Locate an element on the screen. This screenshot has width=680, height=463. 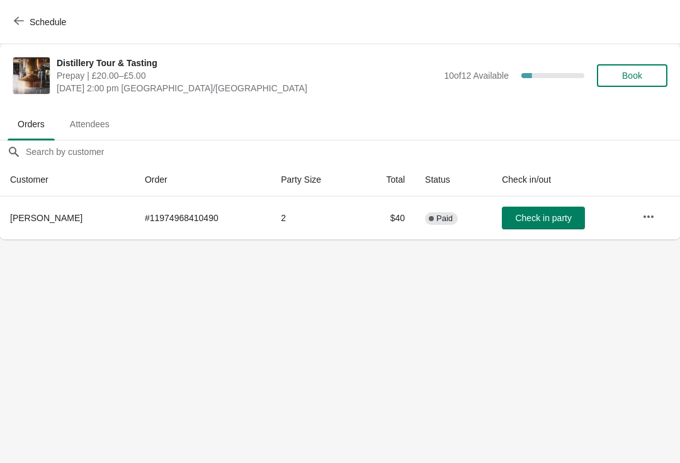
span: Schedule is located at coordinates (48, 22).